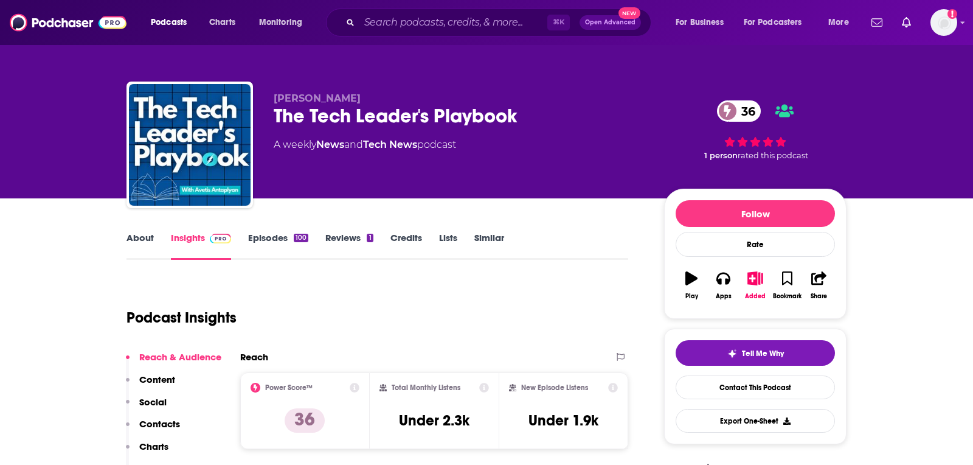 The width and height of the screenshot is (973, 465). I want to click on span: New, so click(630, 13).